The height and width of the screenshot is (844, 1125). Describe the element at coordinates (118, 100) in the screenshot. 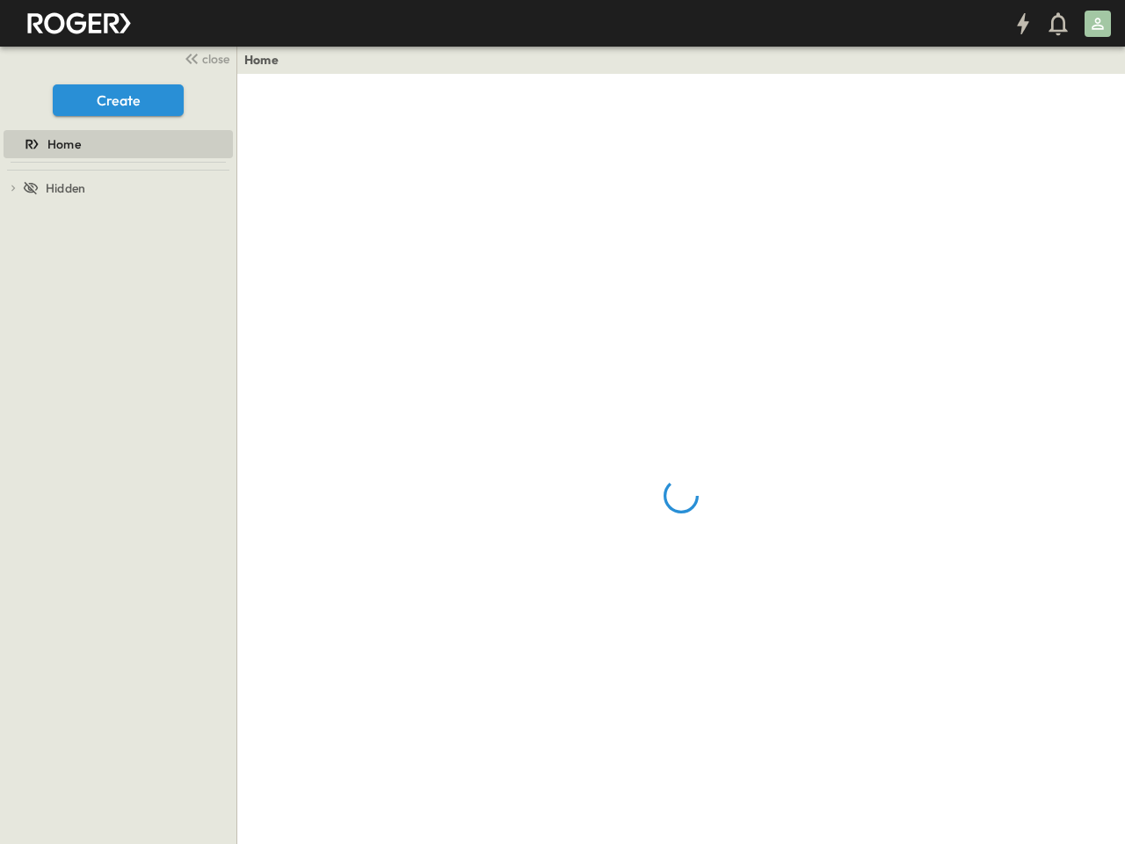

I see `button: Create` at that location.